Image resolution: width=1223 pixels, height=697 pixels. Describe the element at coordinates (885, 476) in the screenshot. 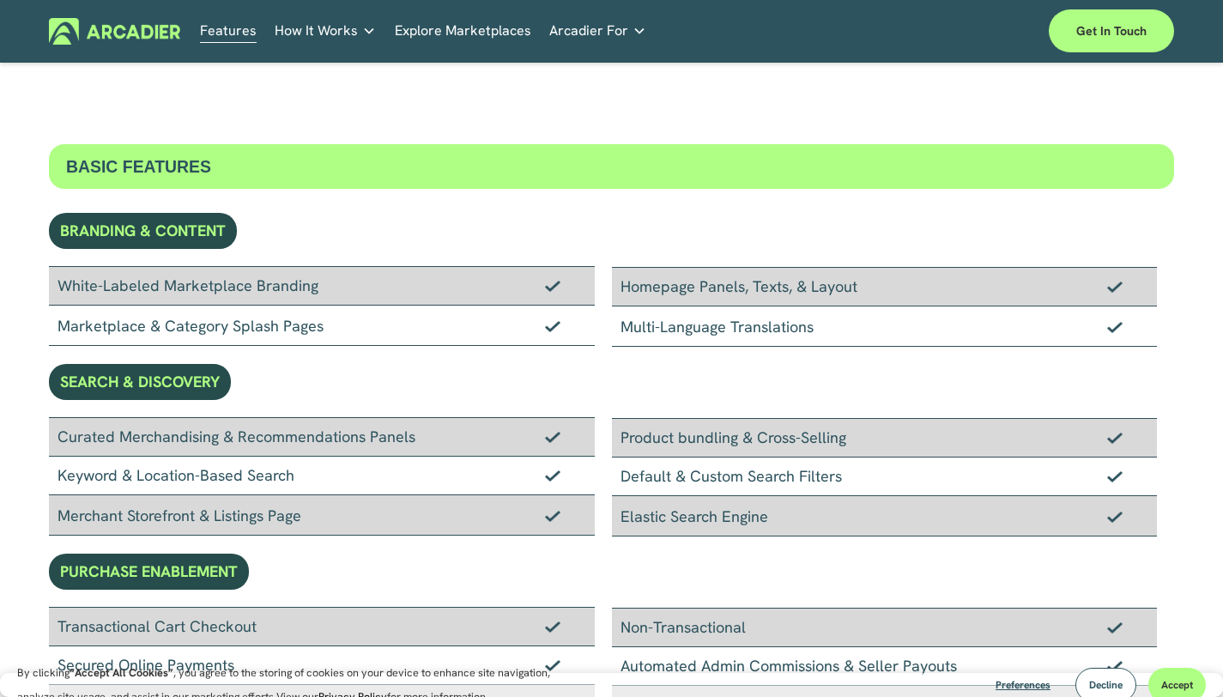

I see `div: Default & Custom Search Filters` at that location.